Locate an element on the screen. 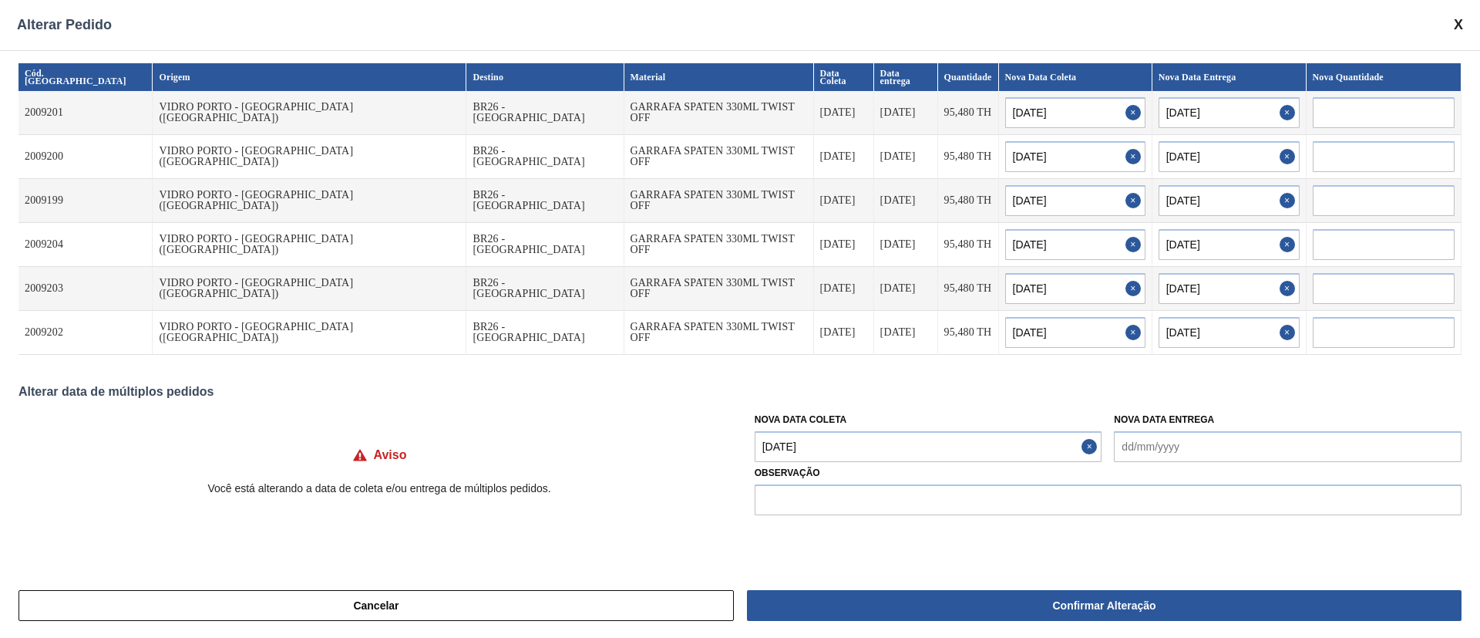 This screenshot has width=1480, height=638. label: Nova Data Coleta is located at coordinates (801, 419).